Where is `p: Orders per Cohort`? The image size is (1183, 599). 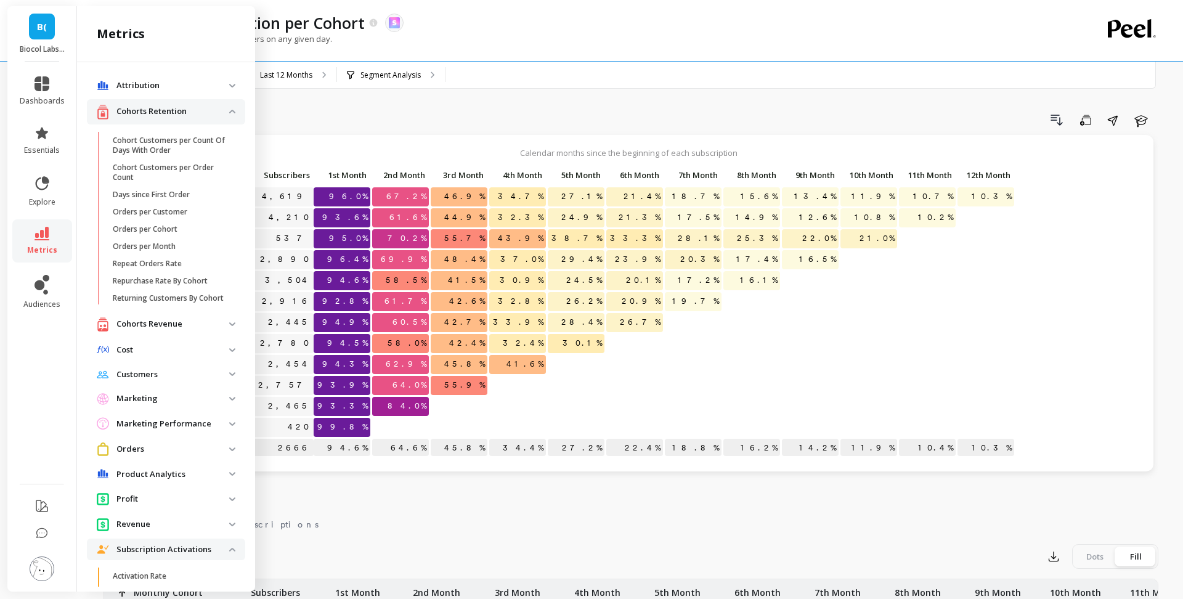 p: Orders per Cohort is located at coordinates (145, 229).